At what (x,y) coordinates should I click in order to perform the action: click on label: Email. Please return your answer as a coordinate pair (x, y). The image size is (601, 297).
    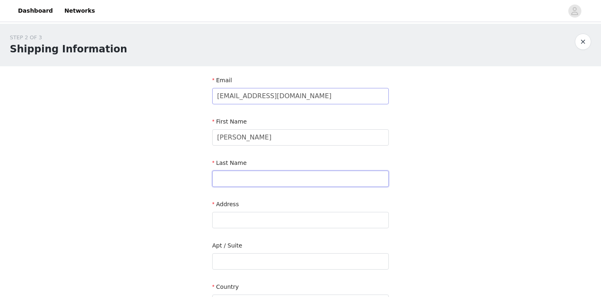
    Looking at the image, I should click on (222, 80).